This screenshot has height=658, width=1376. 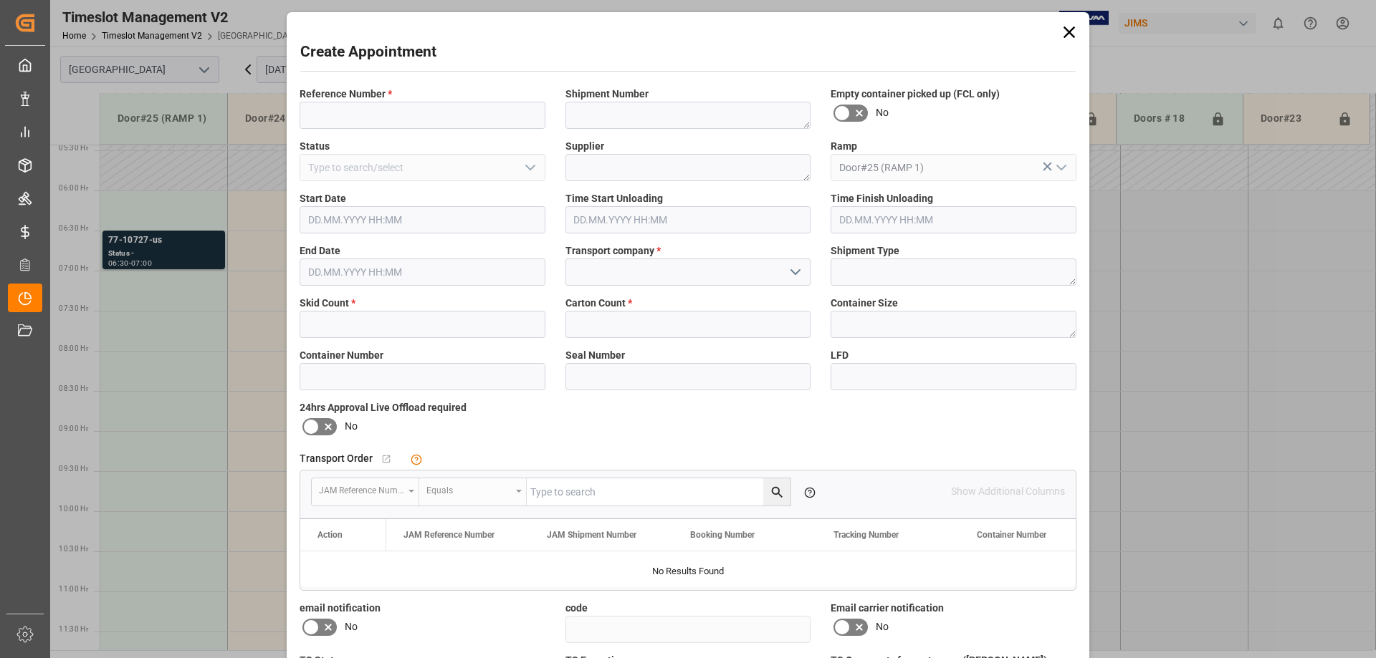 What do you see at coordinates (330, 535) in the screenshot?
I see `div: Action` at bounding box center [330, 535].